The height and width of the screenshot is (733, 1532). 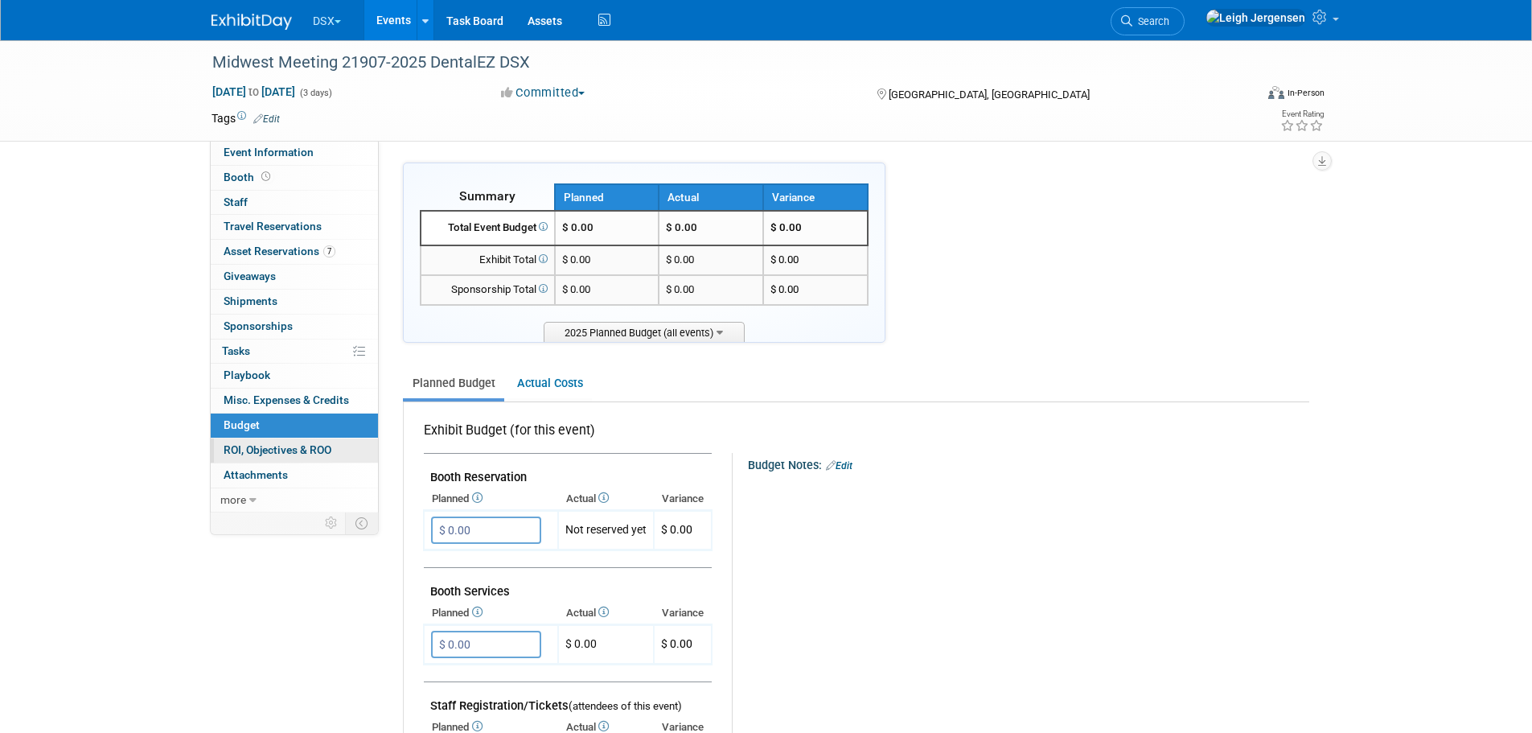 What do you see at coordinates (294, 277) in the screenshot?
I see `a: Giveaways` at bounding box center [294, 277].